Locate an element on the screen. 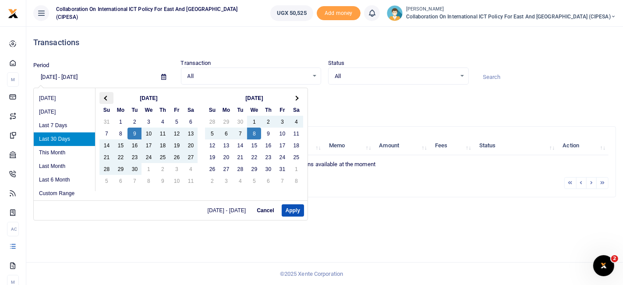  span: UGX 50,525 is located at coordinates (292, 13).